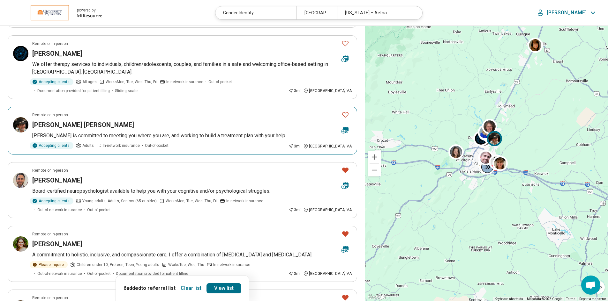  I want to click on span: to referral list, so click(158, 288).